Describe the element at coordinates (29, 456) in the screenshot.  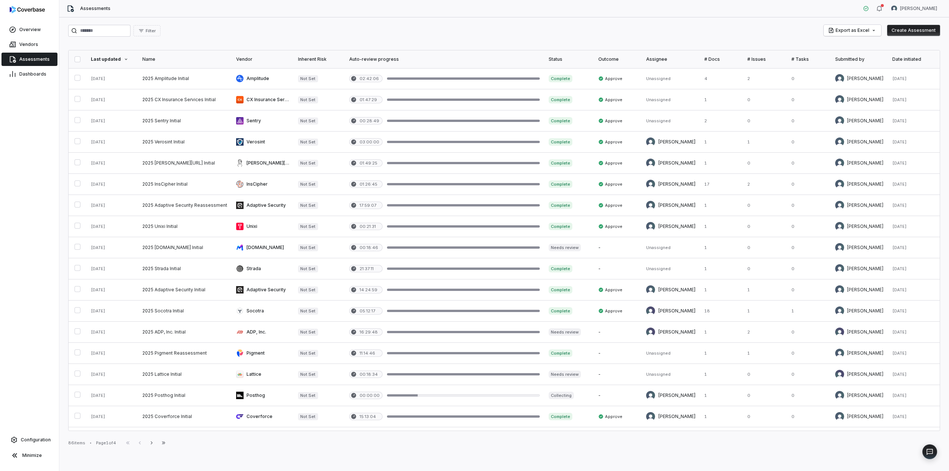
I see `button: Minimize` at that location.